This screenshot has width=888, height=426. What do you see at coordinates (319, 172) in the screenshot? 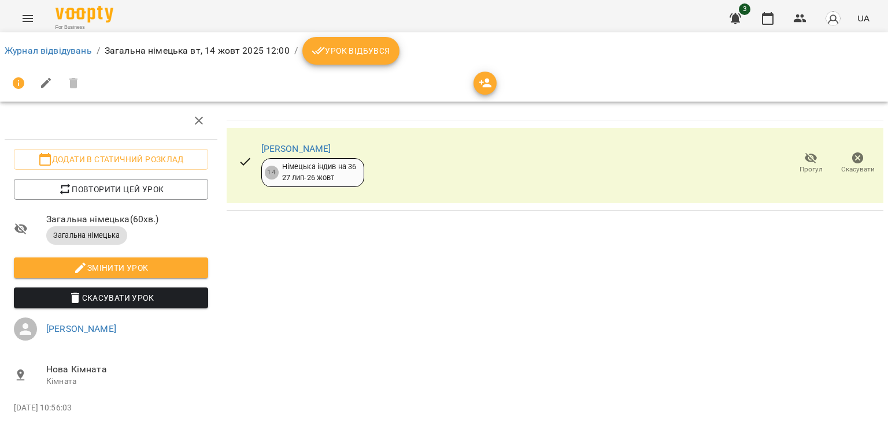
I see `div: Німецька індив на 36 27 лип - 26 жовт` at bounding box center [319, 172].